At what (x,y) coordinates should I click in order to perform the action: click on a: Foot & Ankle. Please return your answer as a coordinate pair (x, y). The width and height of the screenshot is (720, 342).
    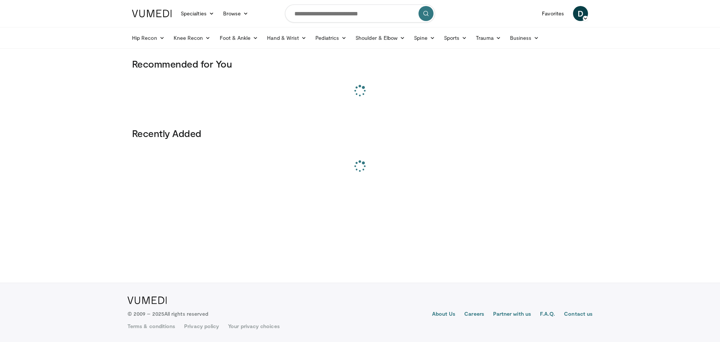
    Looking at the image, I should click on (239, 38).